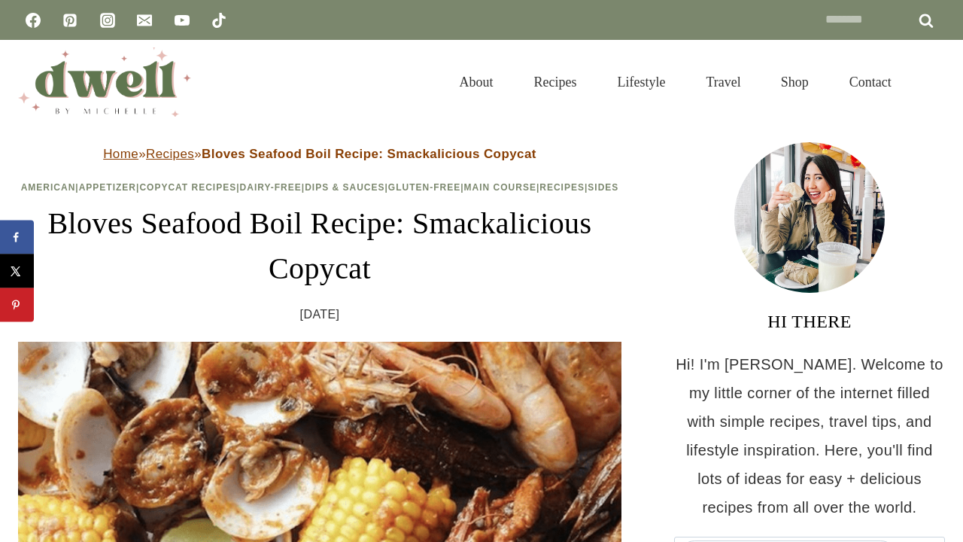 The height and width of the screenshot is (542, 963). I want to click on nav: Primary Navigation, so click(675, 82).